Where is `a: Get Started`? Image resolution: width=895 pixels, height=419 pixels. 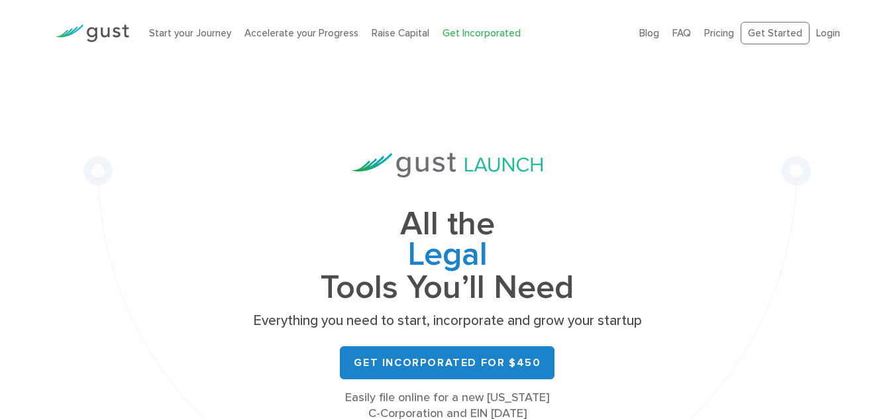
a: Get Started is located at coordinates (775, 33).